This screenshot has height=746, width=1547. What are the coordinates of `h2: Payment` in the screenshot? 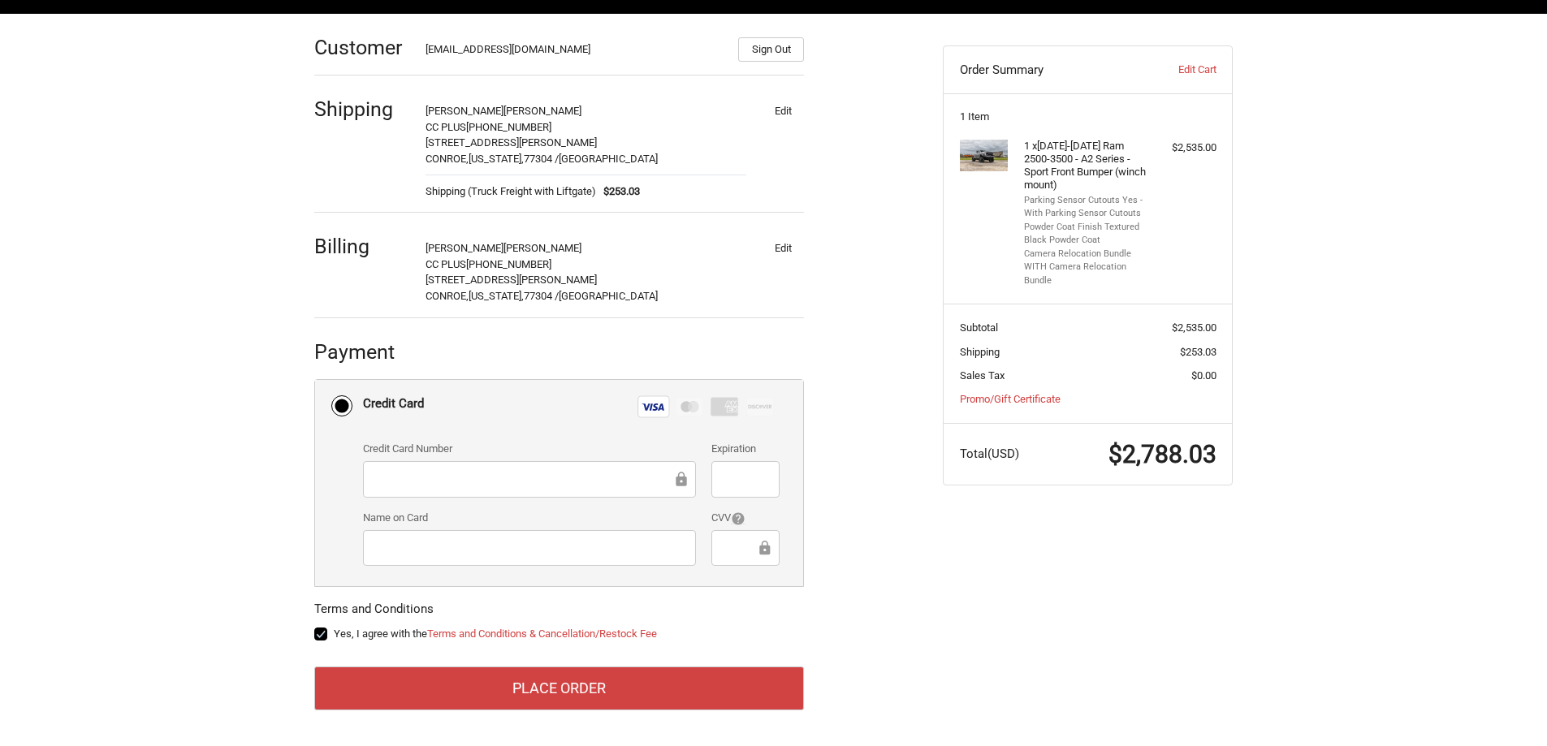 It's located at (361, 352).